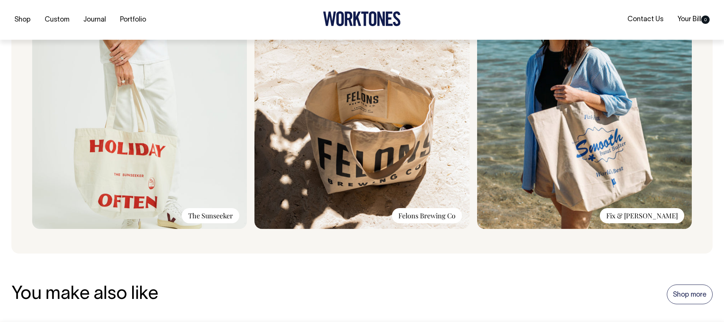 The width and height of the screenshot is (724, 322). What do you see at coordinates (85, 295) in the screenshot?
I see `h3: You make also like` at bounding box center [85, 295].